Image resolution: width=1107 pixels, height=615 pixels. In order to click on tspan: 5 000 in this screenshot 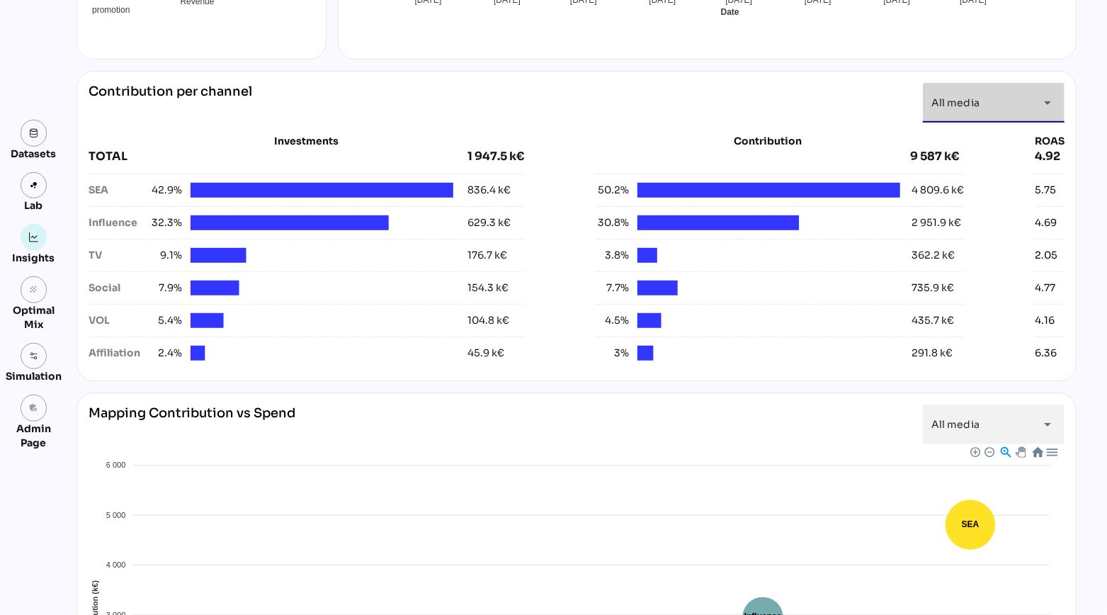, I will do `click(116, 515)`.